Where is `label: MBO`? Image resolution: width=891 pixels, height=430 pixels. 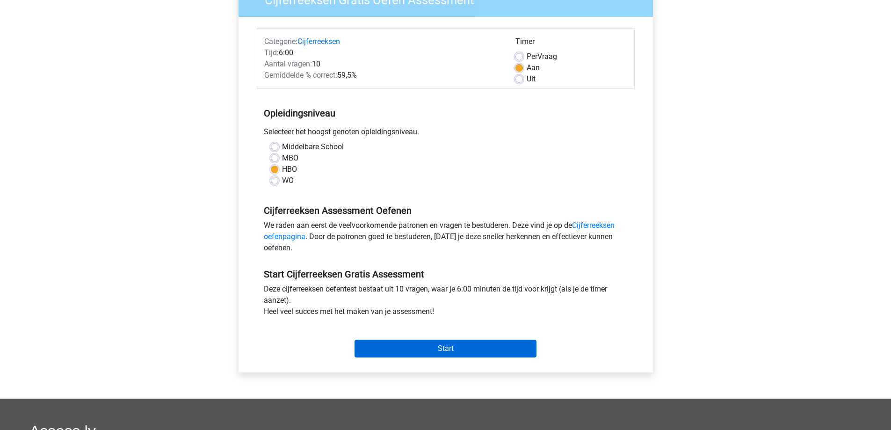 label: MBO is located at coordinates (290, 158).